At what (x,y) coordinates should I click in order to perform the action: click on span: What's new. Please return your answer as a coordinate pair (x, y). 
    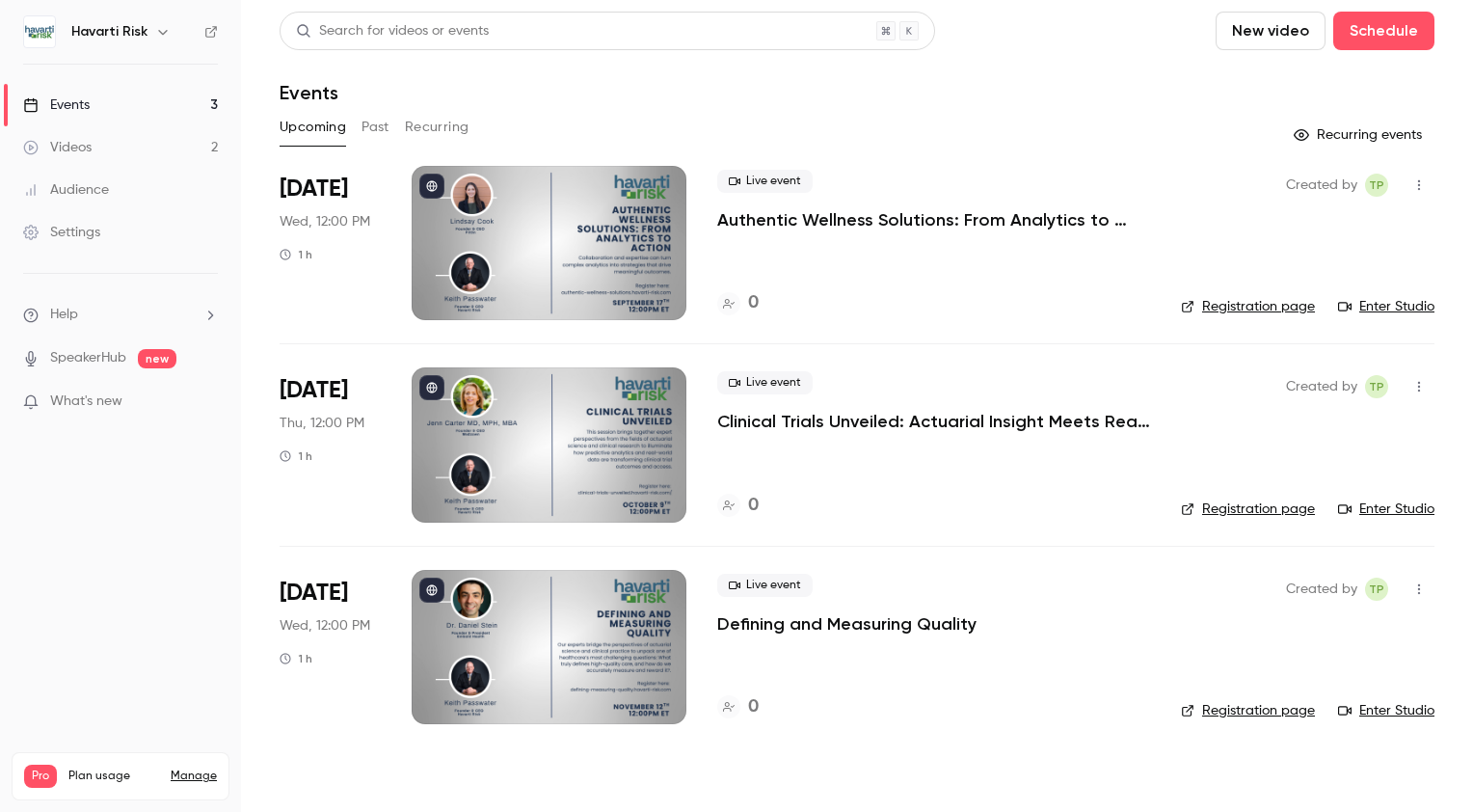
    Looking at the image, I should click on (86, 401).